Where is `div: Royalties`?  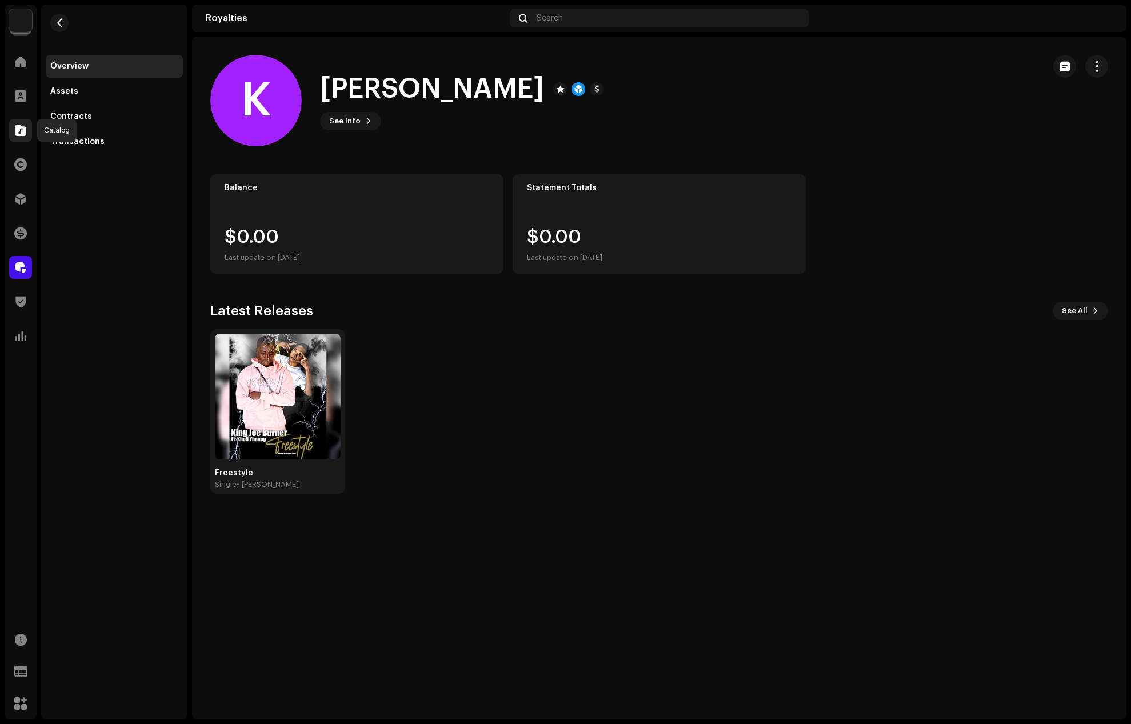 div: Royalties is located at coordinates (355, 18).